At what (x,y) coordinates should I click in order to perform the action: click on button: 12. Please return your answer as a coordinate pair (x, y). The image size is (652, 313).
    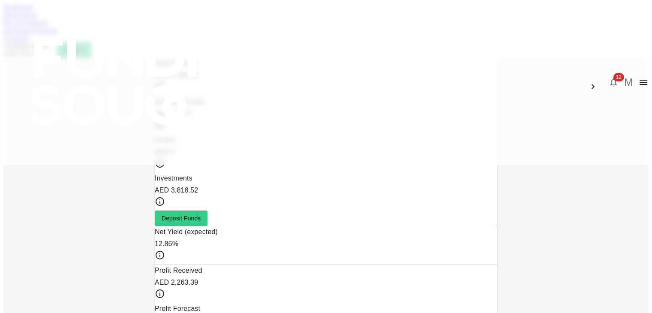
    Looking at the image, I should click on (614, 82).